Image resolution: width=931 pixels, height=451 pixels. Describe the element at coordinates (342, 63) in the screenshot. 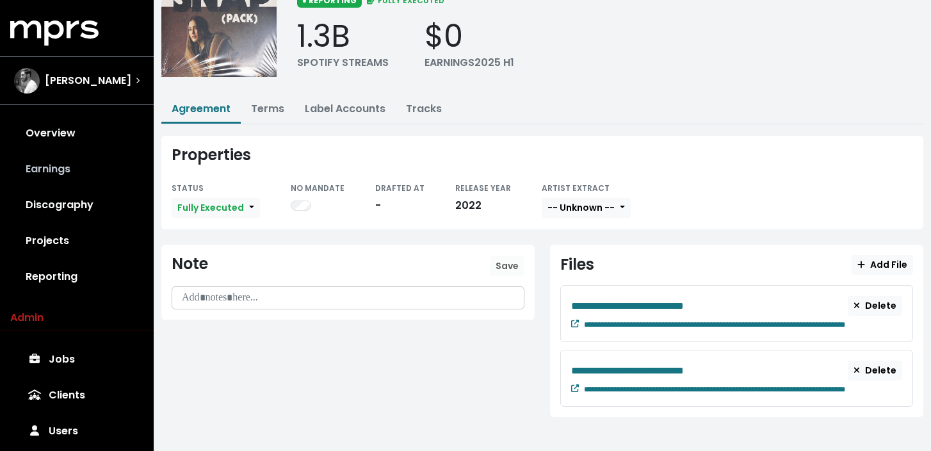

I see `div: SPOTIFY STREAMS` at that location.